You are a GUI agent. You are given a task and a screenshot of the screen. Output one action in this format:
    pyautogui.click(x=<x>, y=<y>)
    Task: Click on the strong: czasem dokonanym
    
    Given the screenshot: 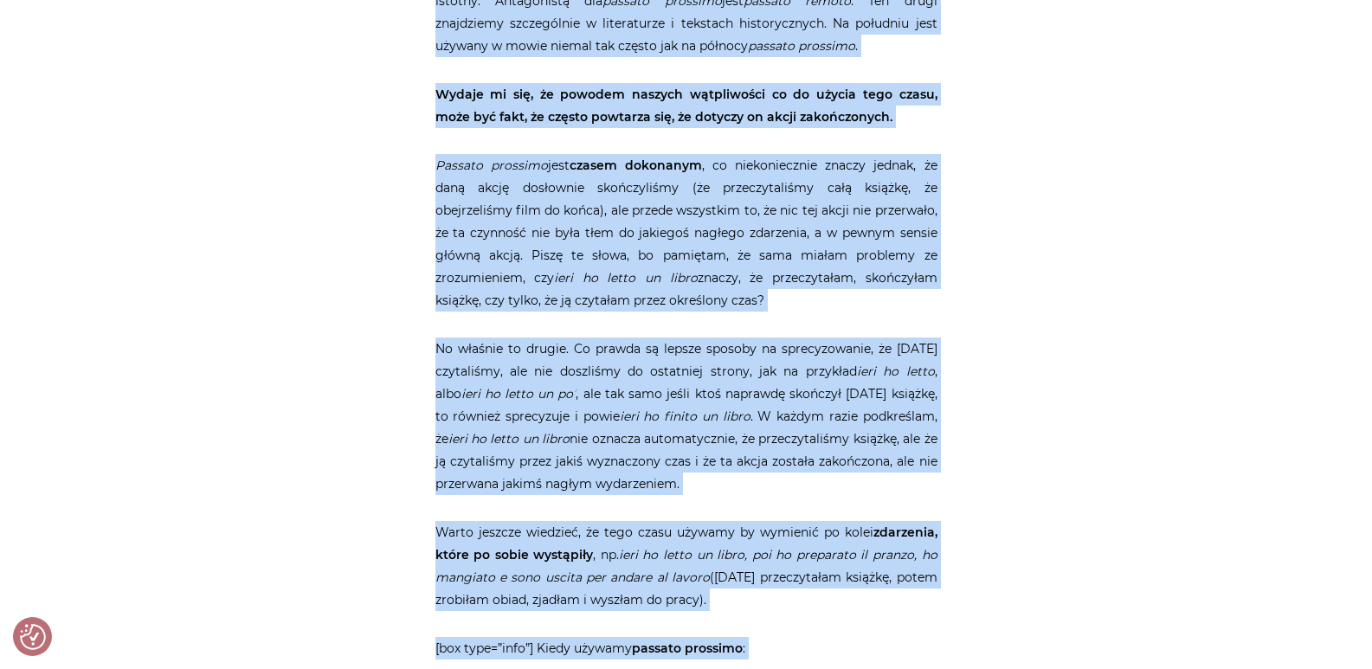 What is the action you would take?
    pyautogui.click(x=635, y=165)
    